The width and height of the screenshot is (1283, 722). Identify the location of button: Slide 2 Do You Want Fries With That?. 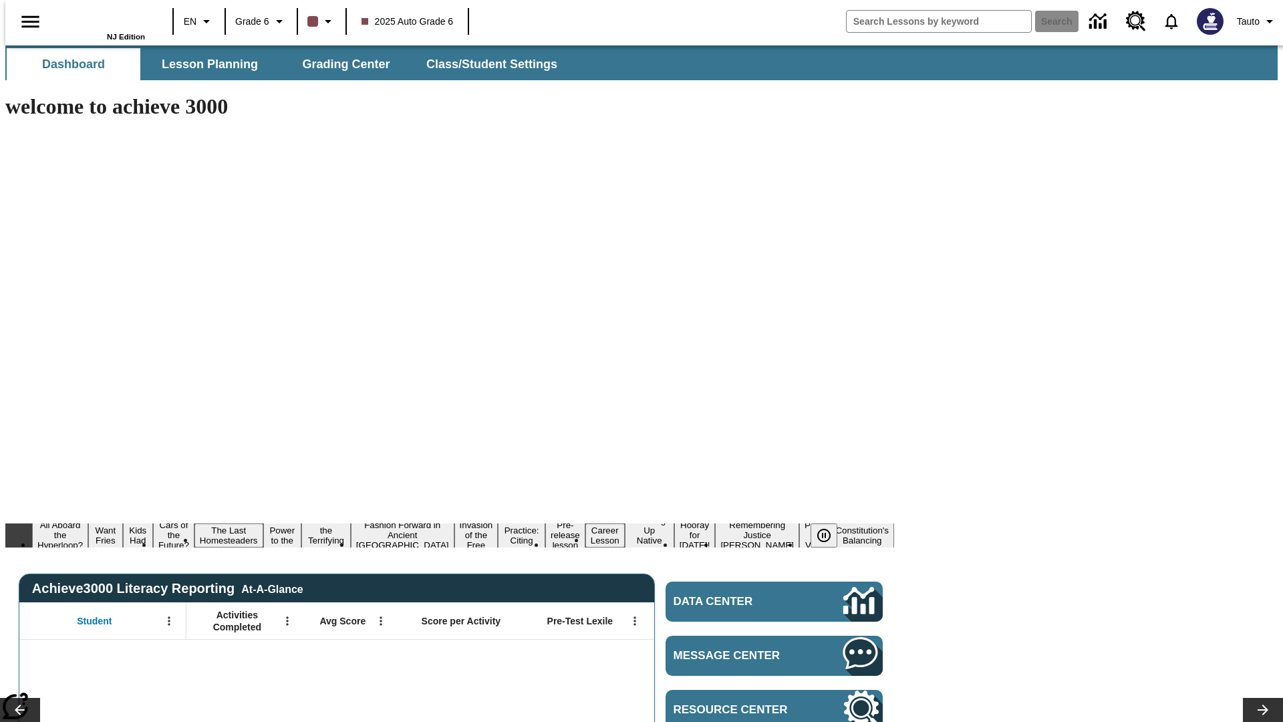
(105, 535).